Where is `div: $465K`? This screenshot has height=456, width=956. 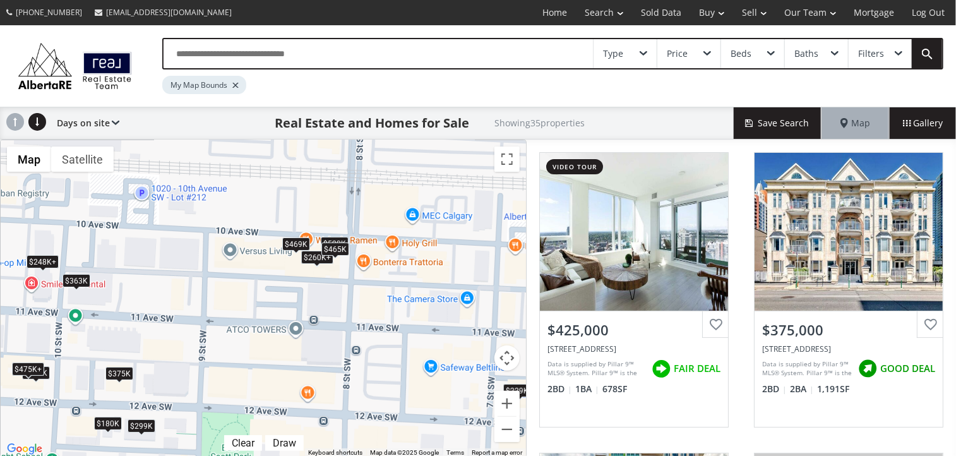 div: $465K is located at coordinates (335, 249).